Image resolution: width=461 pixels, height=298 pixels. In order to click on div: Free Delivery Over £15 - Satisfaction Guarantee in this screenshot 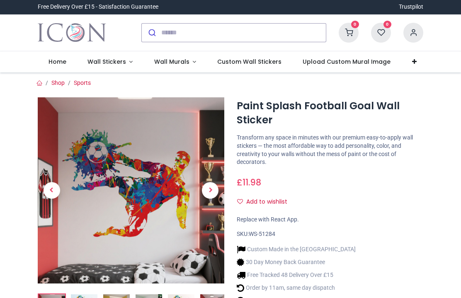, I will do `click(98, 7)`.